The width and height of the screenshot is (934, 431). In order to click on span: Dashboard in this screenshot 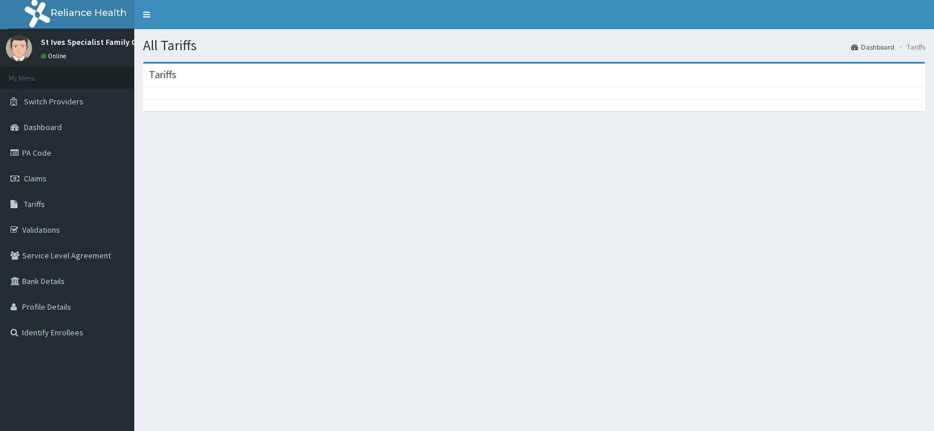, I will do `click(43, 127)`.